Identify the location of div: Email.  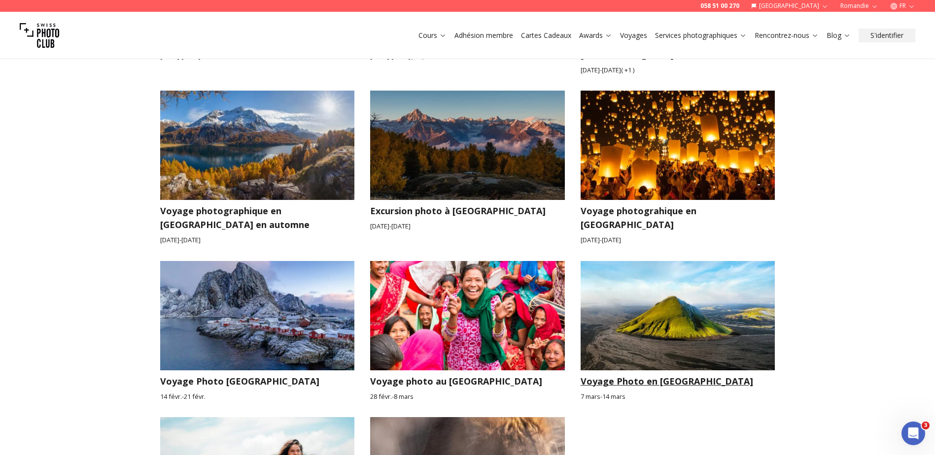
(109, 151).